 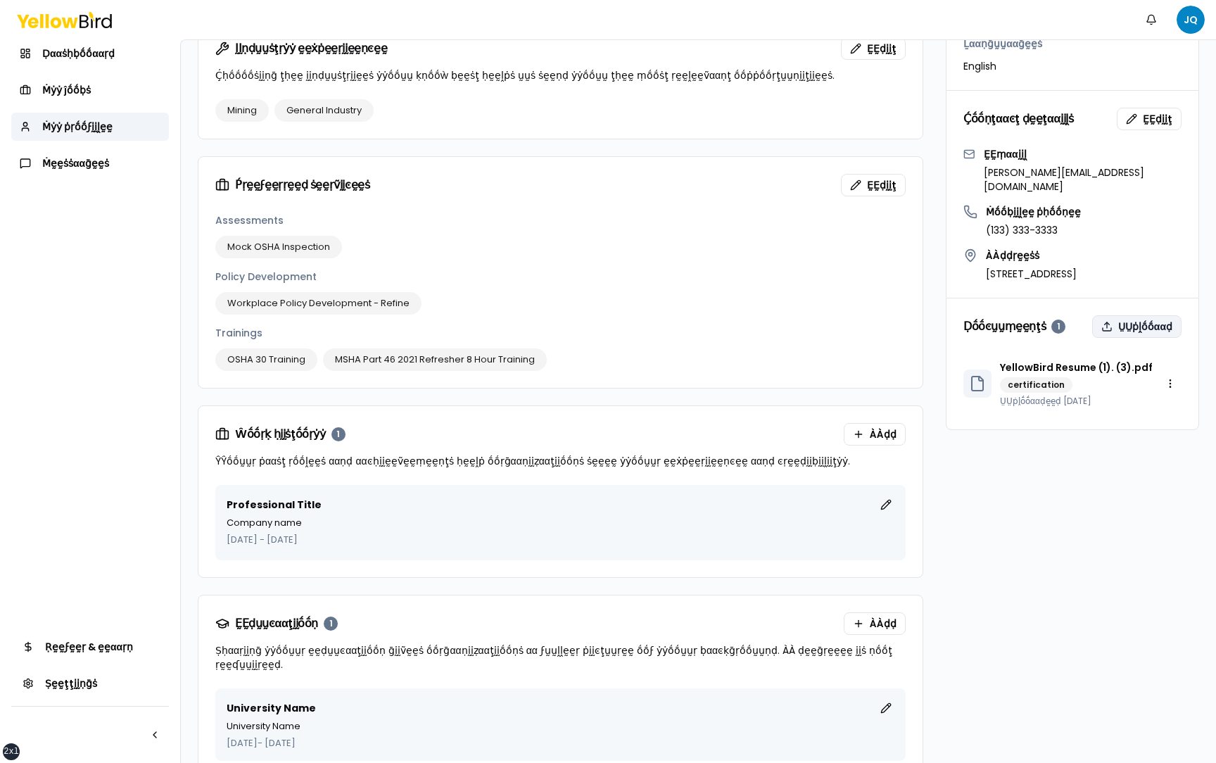 What do you see at coordinates (318, 303) in the screenshot?
I see `span: Workplace Policy Development - Refine` at bounding box center [318, 303].